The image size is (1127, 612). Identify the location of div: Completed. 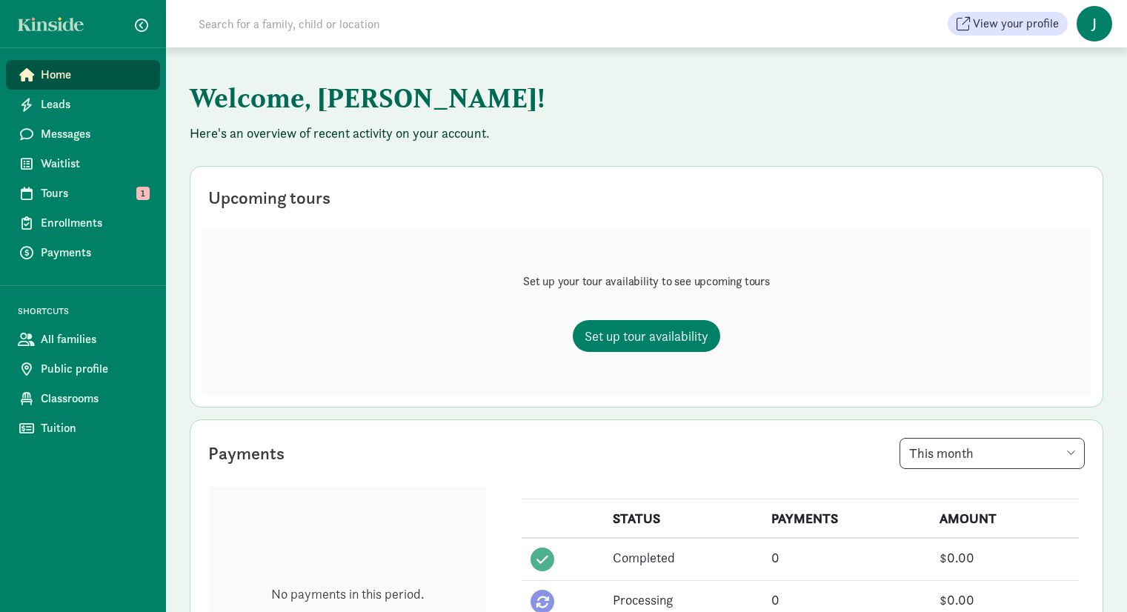
(683, 557).